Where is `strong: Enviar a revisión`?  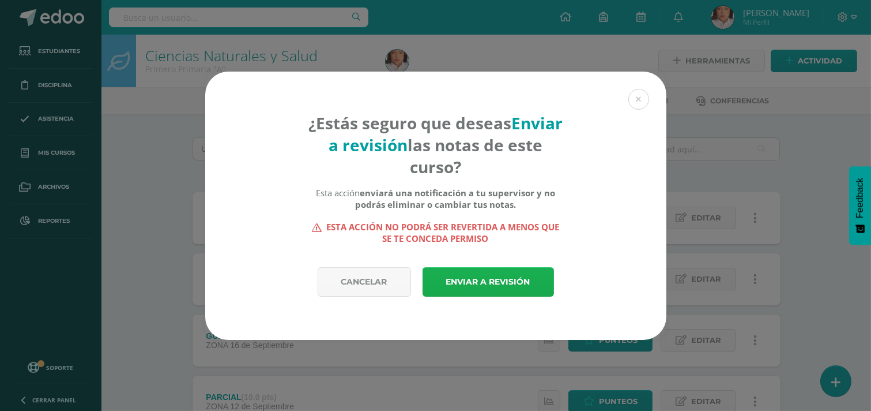
strong: Enviar a revisión is located at coordinates (446, 134).